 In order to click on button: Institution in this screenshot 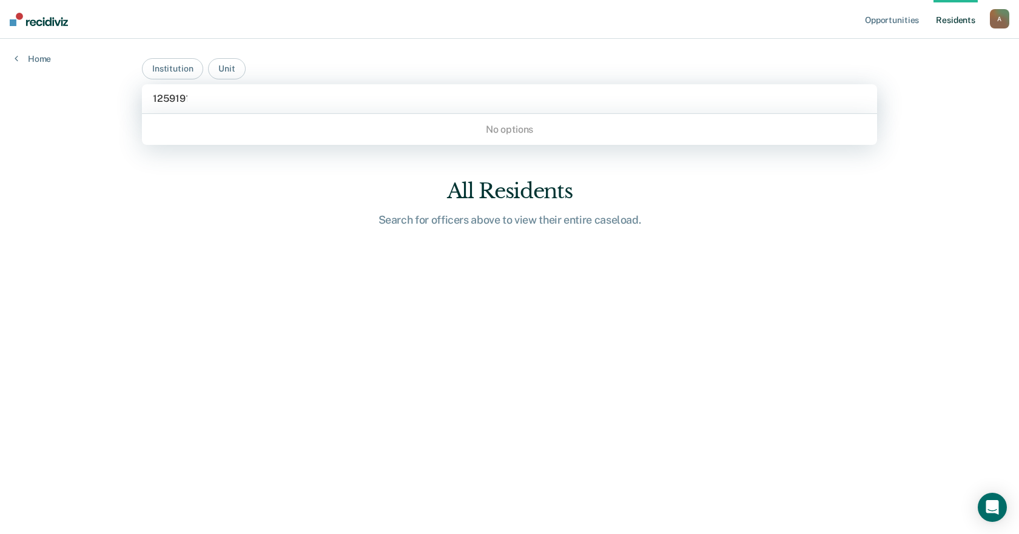, I will do `click(172, 69)`.